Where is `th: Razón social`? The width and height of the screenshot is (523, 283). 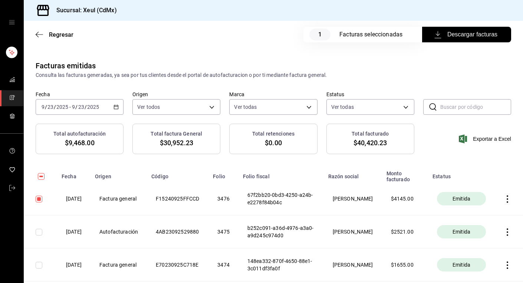
th: Razón social is located at coordinates (353, 174).